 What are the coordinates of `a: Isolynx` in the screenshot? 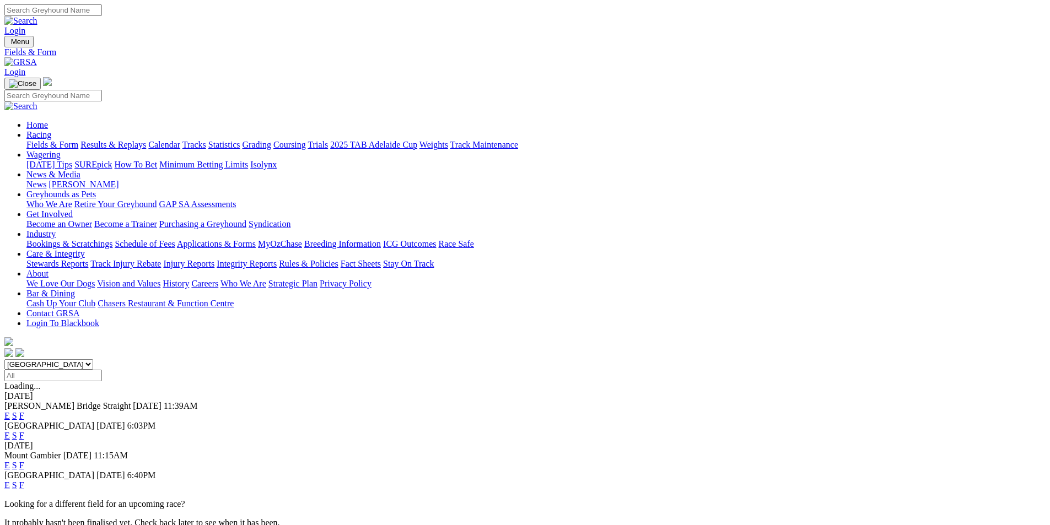 It's located at (264, 164).